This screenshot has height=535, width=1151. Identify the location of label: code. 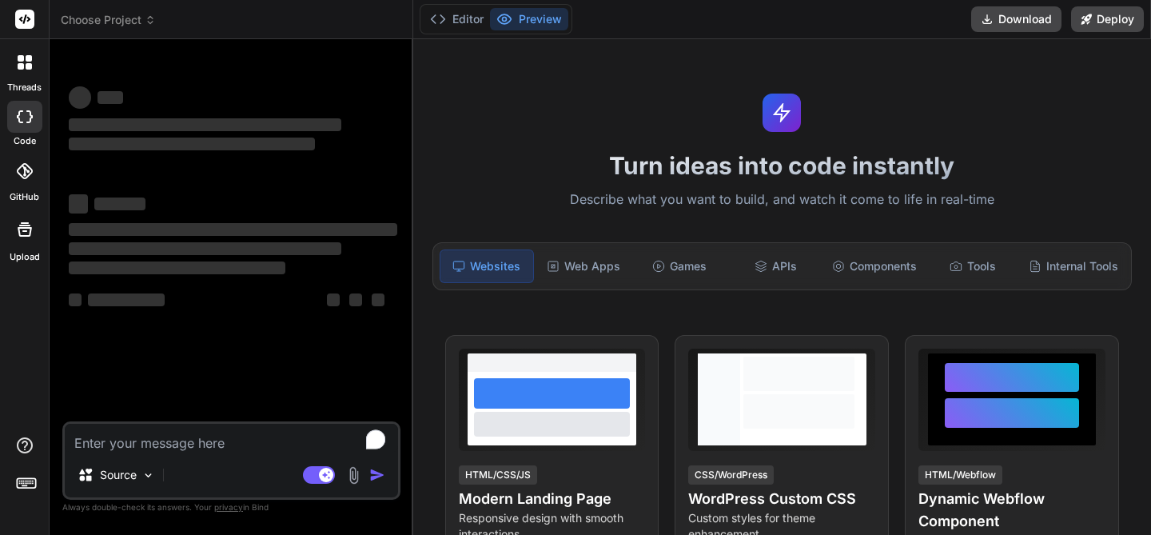
(25, 141).